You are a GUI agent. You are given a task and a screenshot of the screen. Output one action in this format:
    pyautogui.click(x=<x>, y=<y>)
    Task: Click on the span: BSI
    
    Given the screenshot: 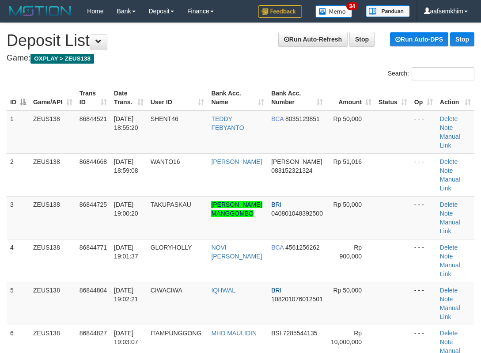 What is the action you would take?
    pyautogui.click(x=276, y=333)
    